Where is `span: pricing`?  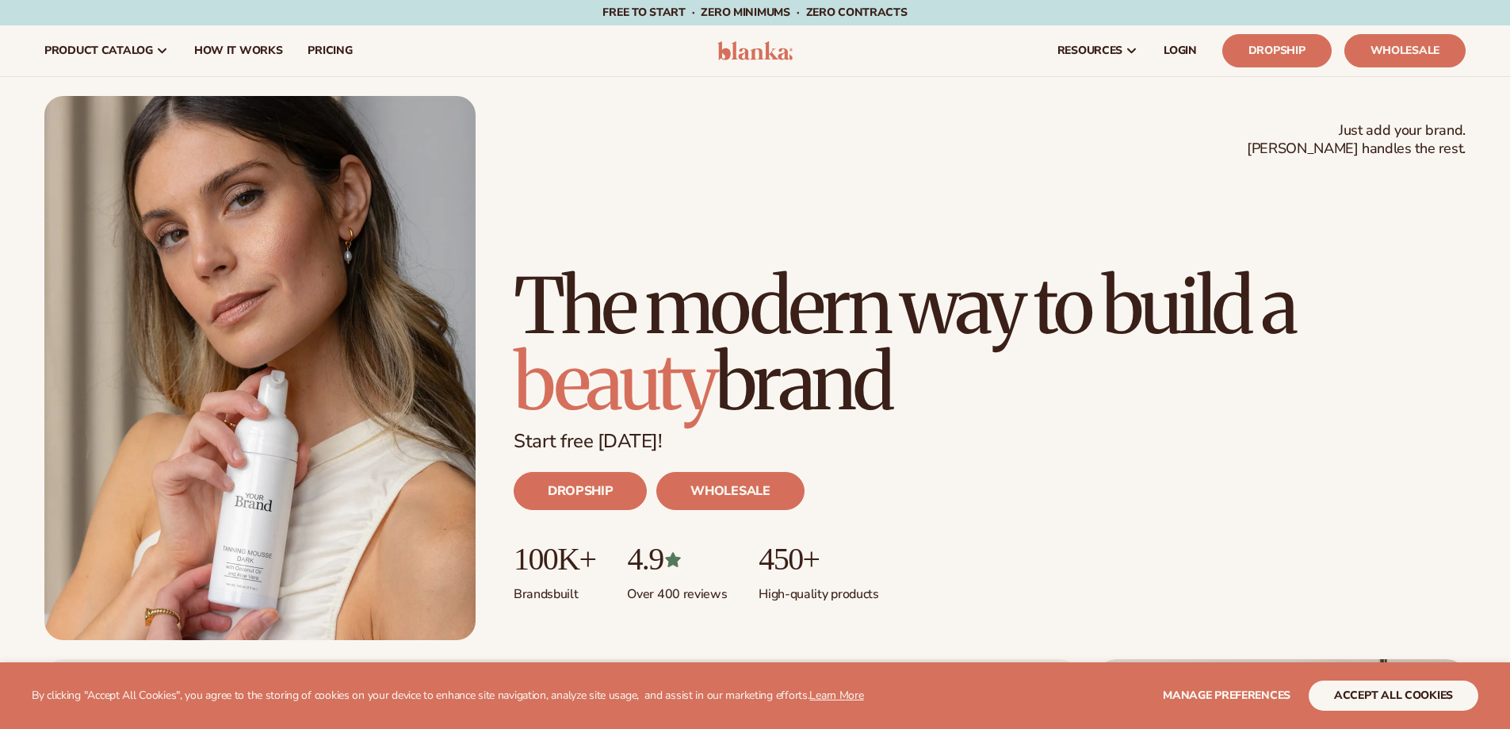
span: pricing is located at coordinates (330, 51).